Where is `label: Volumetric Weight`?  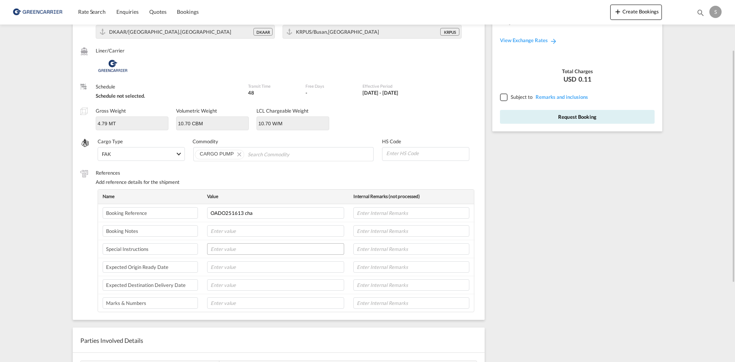
label: Volumetric Weight is located at coordinates (196, 111).